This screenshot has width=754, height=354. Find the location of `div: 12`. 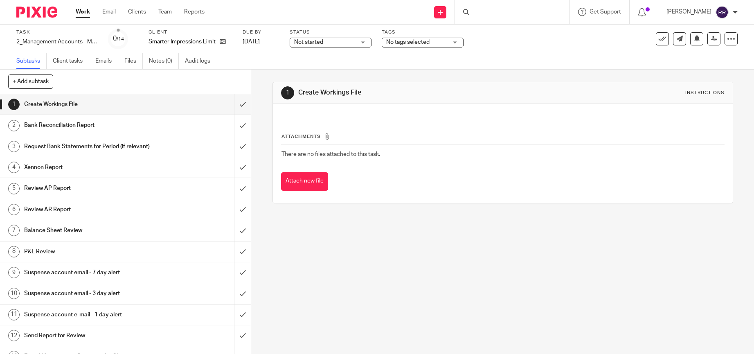

div: 12 is located at coordinates (14, 336).